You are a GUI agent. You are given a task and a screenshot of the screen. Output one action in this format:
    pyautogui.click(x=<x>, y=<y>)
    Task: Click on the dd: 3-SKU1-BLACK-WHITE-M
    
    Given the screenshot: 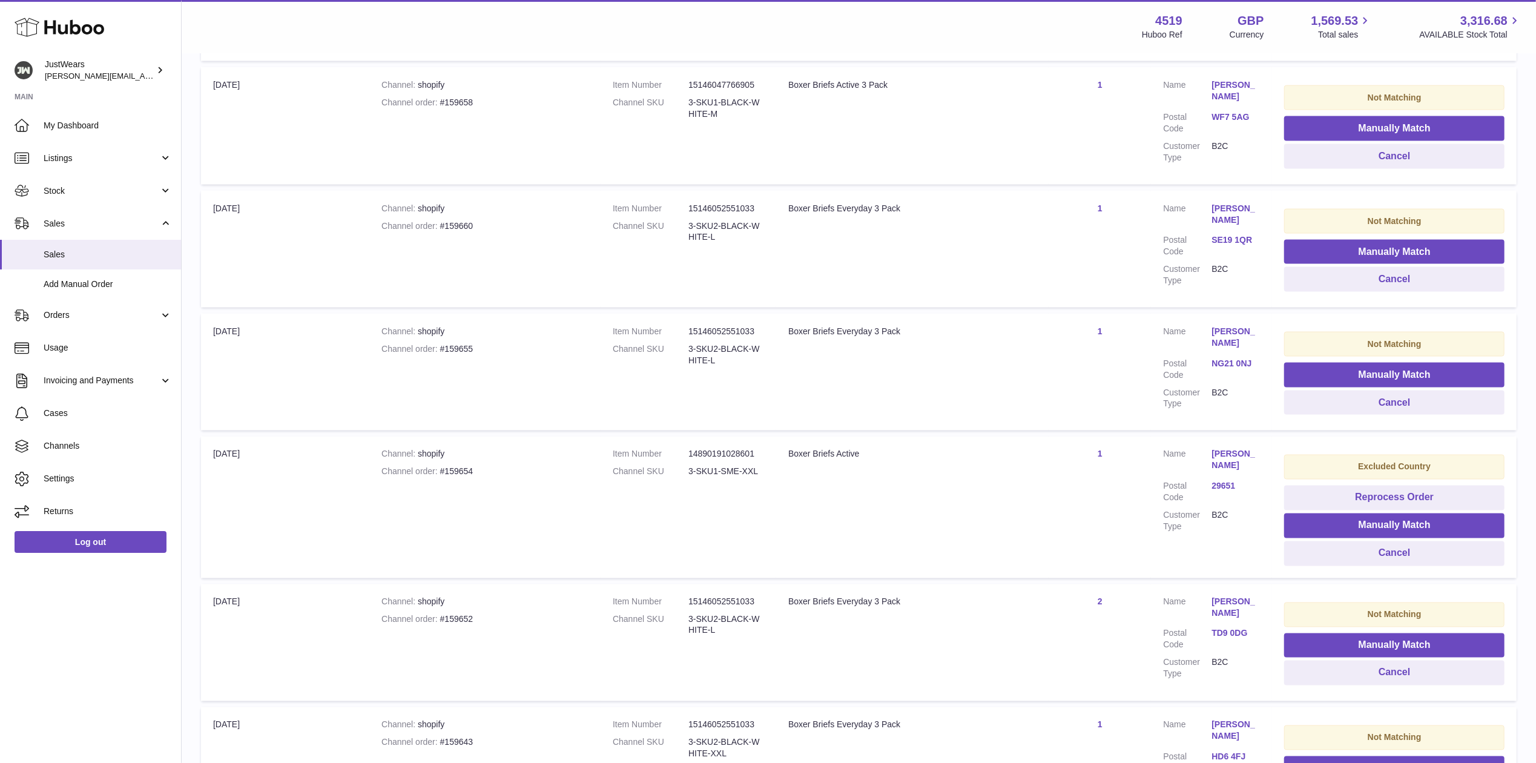 What is the action you would take?
    pyautogui.click(x=726, y=108)
    